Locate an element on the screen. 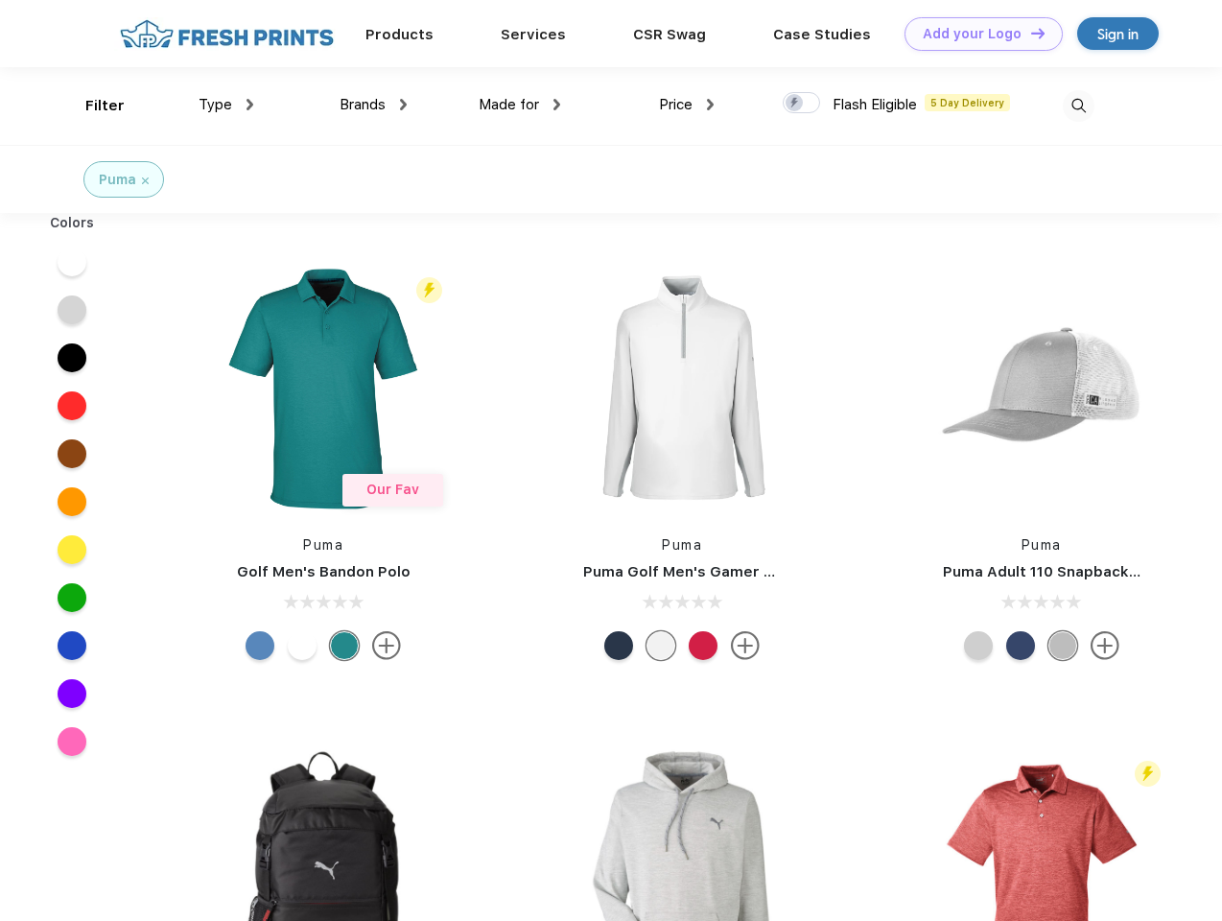 This screenshot has width=1222, height=921. img: filter_cancel.svg is located at coordinates (145, 180).